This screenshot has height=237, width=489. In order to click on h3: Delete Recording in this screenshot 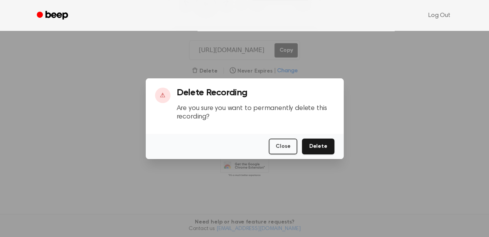, I will do `click(255, 93)`.